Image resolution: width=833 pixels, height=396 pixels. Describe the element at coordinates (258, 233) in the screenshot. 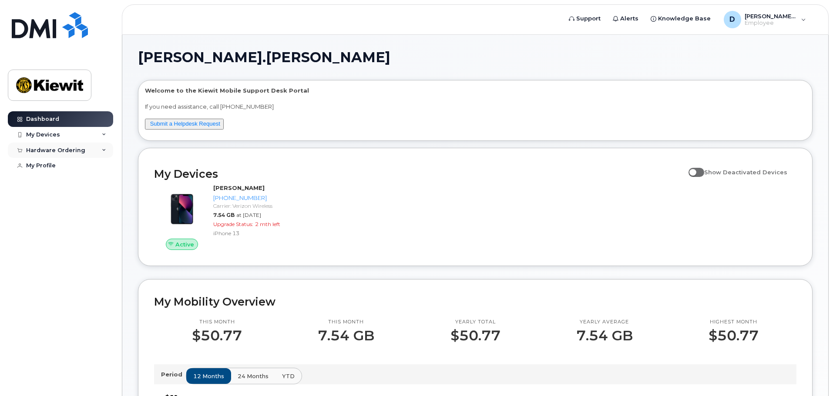

I see `div: iPhone 13` at that location.